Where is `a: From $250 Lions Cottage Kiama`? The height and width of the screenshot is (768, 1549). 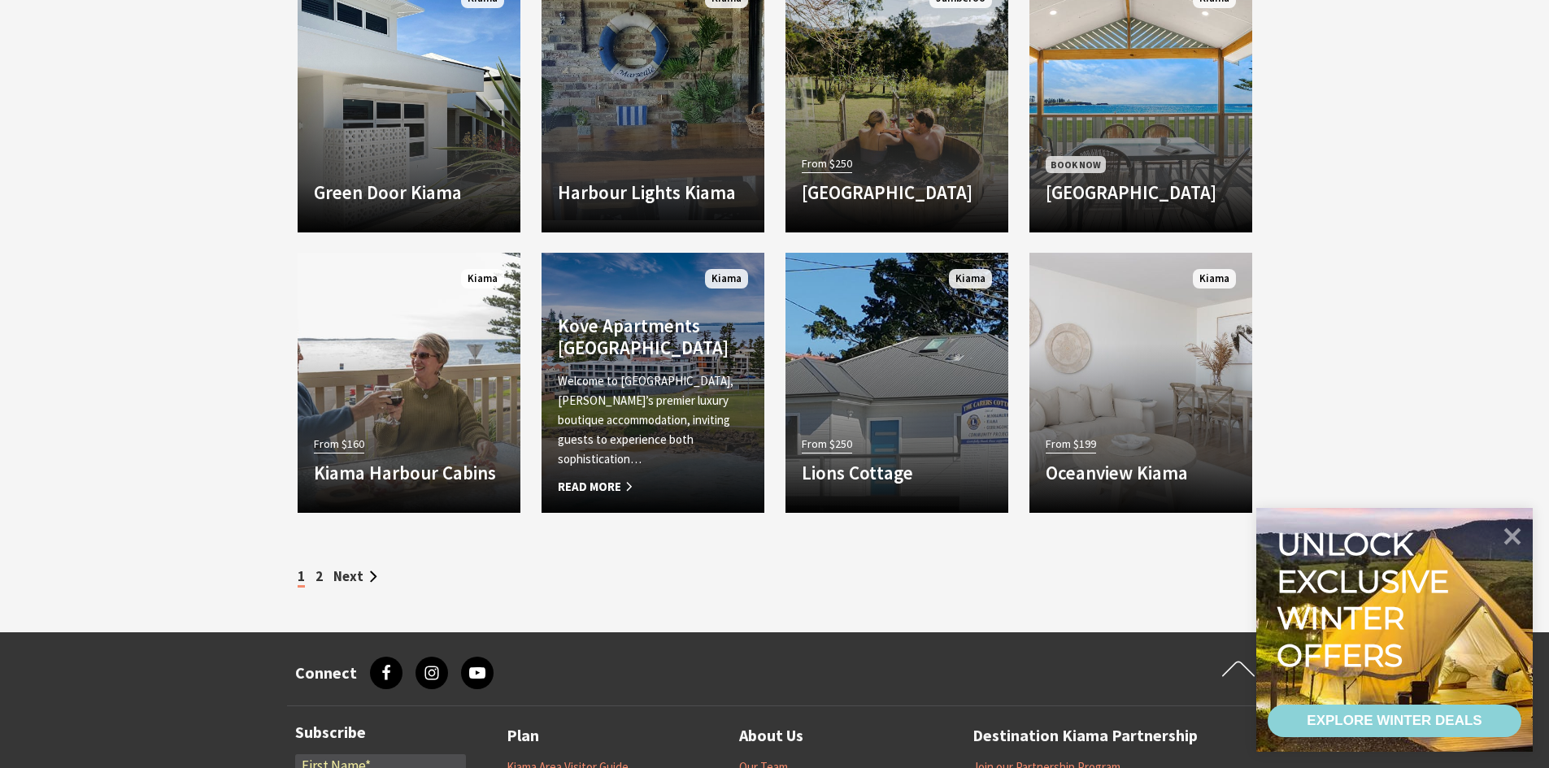
a: From $250 Lions Cottage Kiama is located at coordinates (897, 383).